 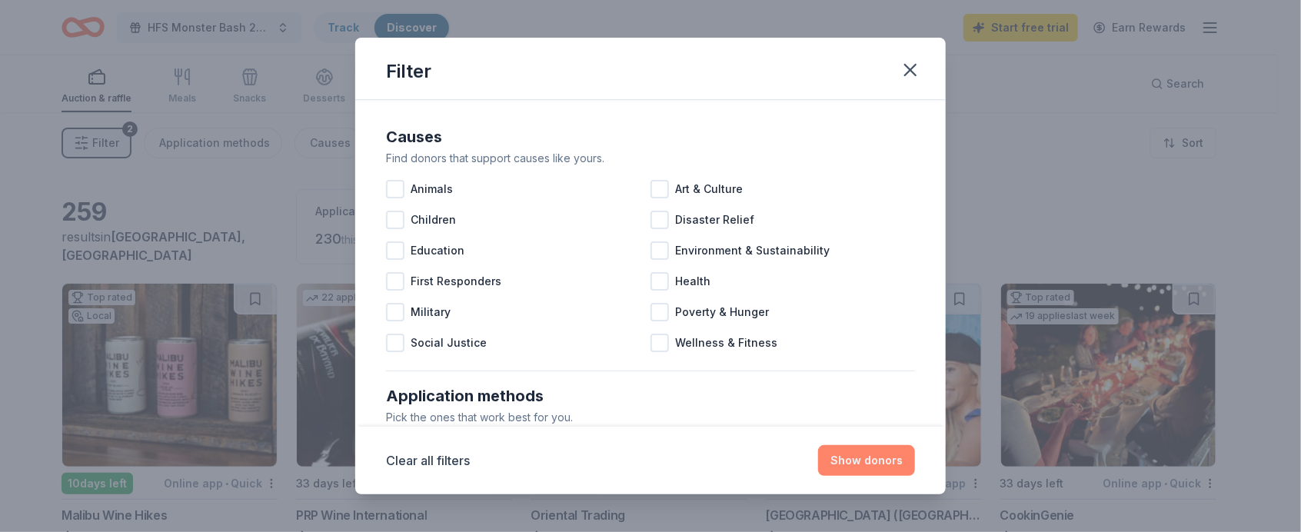 I want to click on span: Poverty & Hunger, so click(x=722, y=312).